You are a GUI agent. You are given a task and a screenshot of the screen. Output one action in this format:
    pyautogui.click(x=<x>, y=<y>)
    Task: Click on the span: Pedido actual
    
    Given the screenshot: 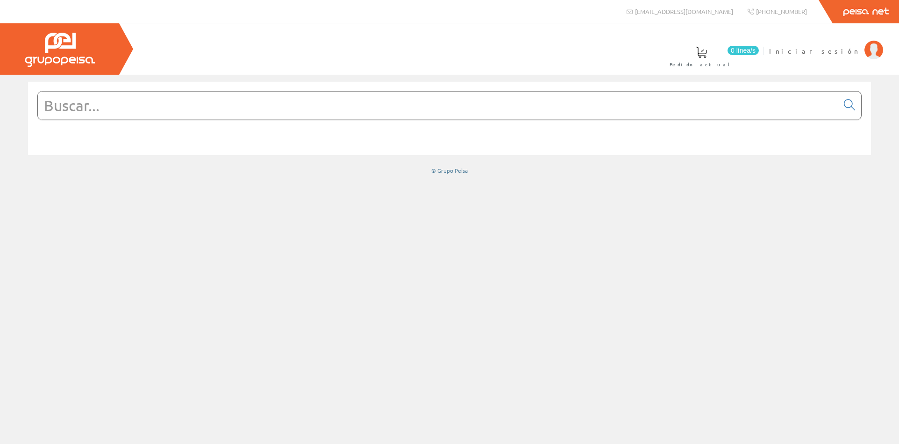 What is the action you would take?
    pyautogui.click(x=701, y=64)
    